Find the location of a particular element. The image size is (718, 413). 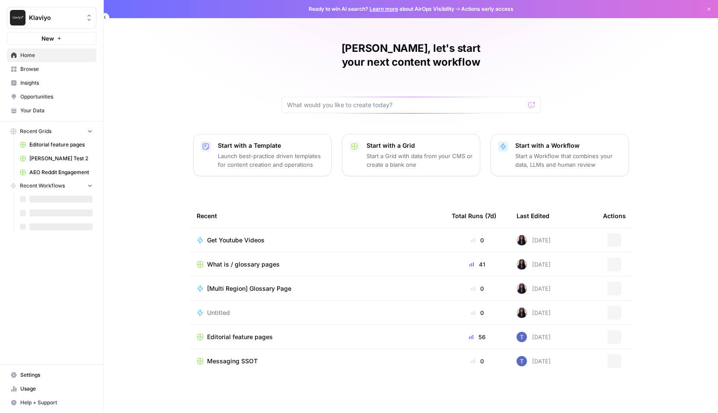

button: Start with a TemplateLaunch best-practice driven templates for content creation and operations is located at coordinates (262, 155).